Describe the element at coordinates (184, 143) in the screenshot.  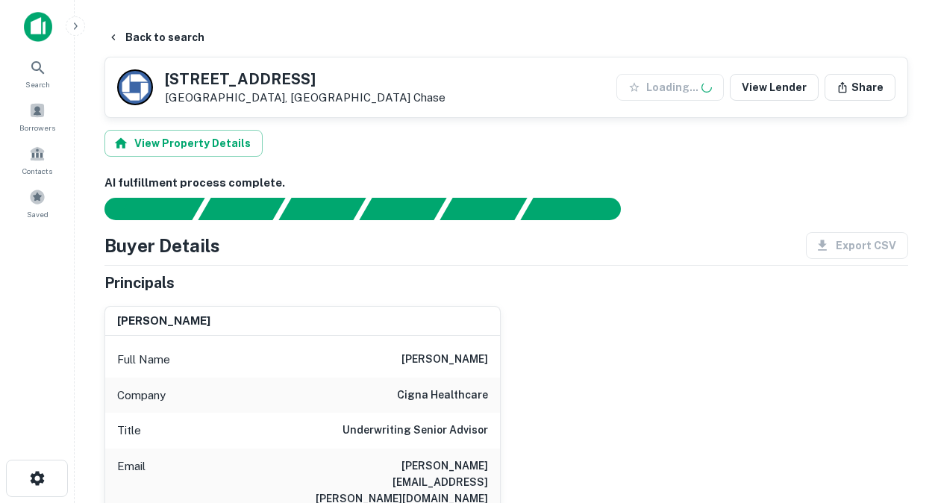
I see `button: View Property Details` at that location.